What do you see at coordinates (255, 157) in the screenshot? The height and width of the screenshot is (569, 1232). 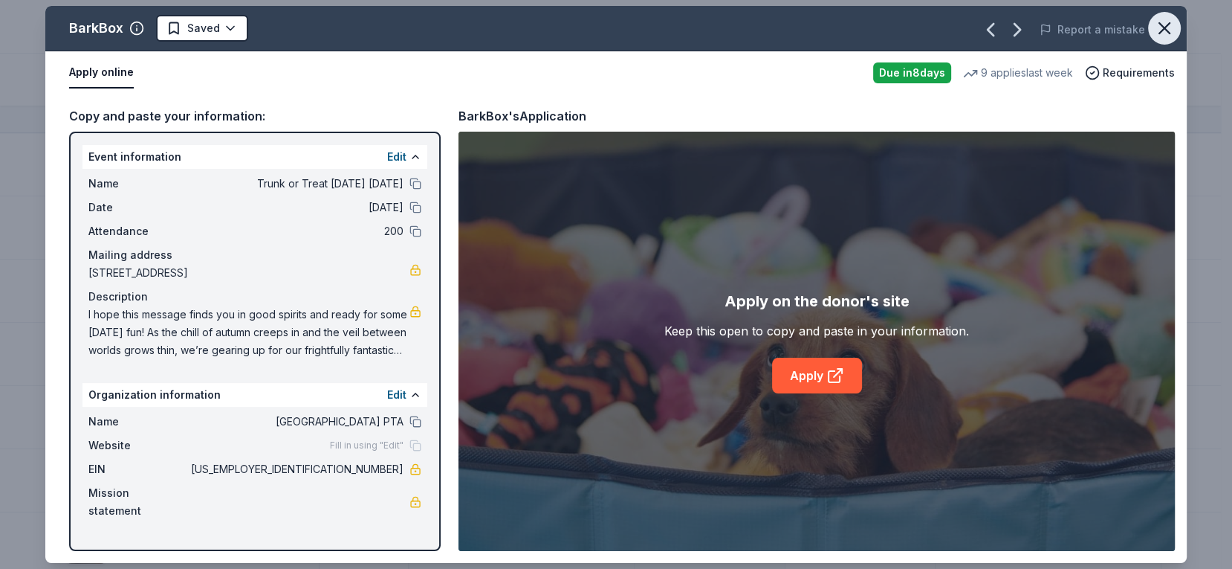 I see `div: Event information` at bounding box center [255, 157].